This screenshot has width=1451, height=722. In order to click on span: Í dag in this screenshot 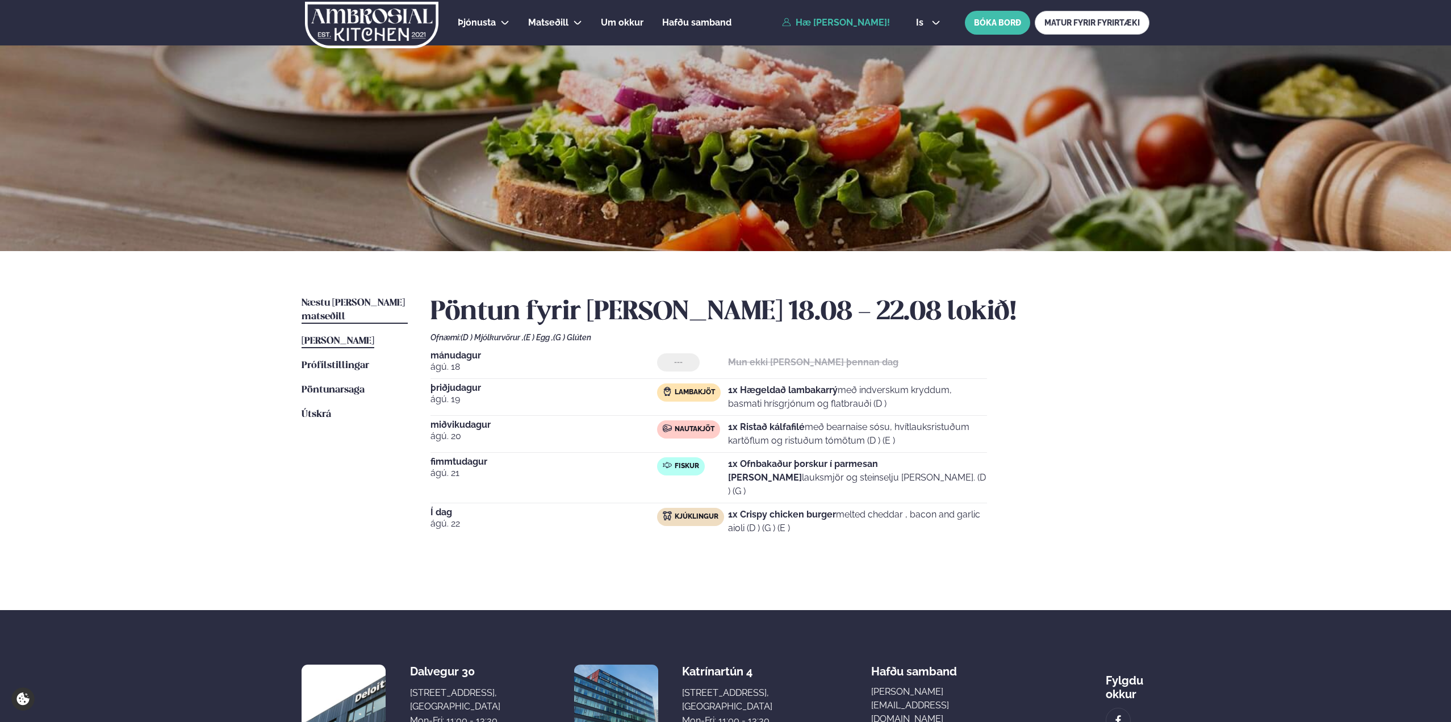, I will do `click(544, 512)`.